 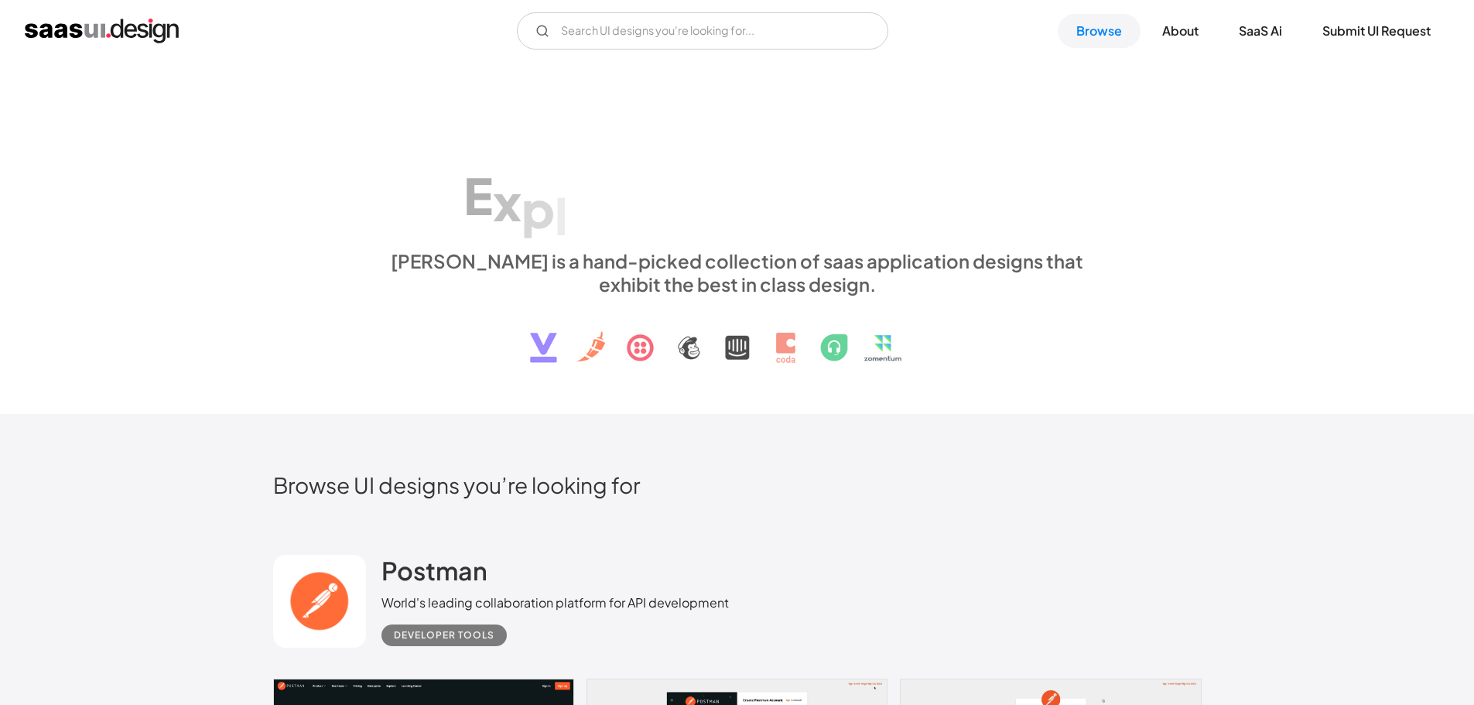 What do you see at coordinates (434, 574) in the screenshot?
I see `a: Postman` at bounding box center [434, 574].